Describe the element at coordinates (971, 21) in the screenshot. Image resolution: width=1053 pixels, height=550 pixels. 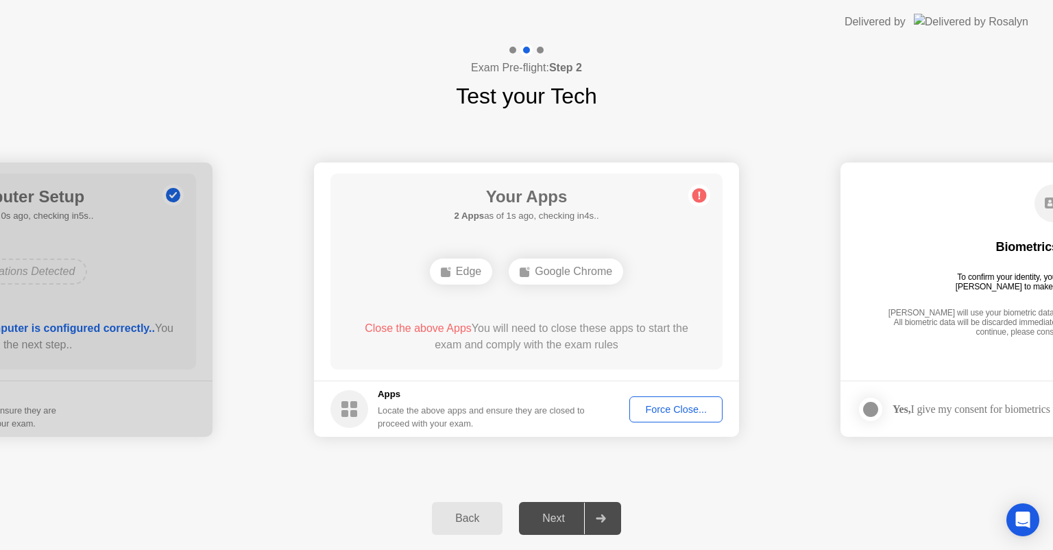
I see `img: Delivered by Rosalyn` at that location.